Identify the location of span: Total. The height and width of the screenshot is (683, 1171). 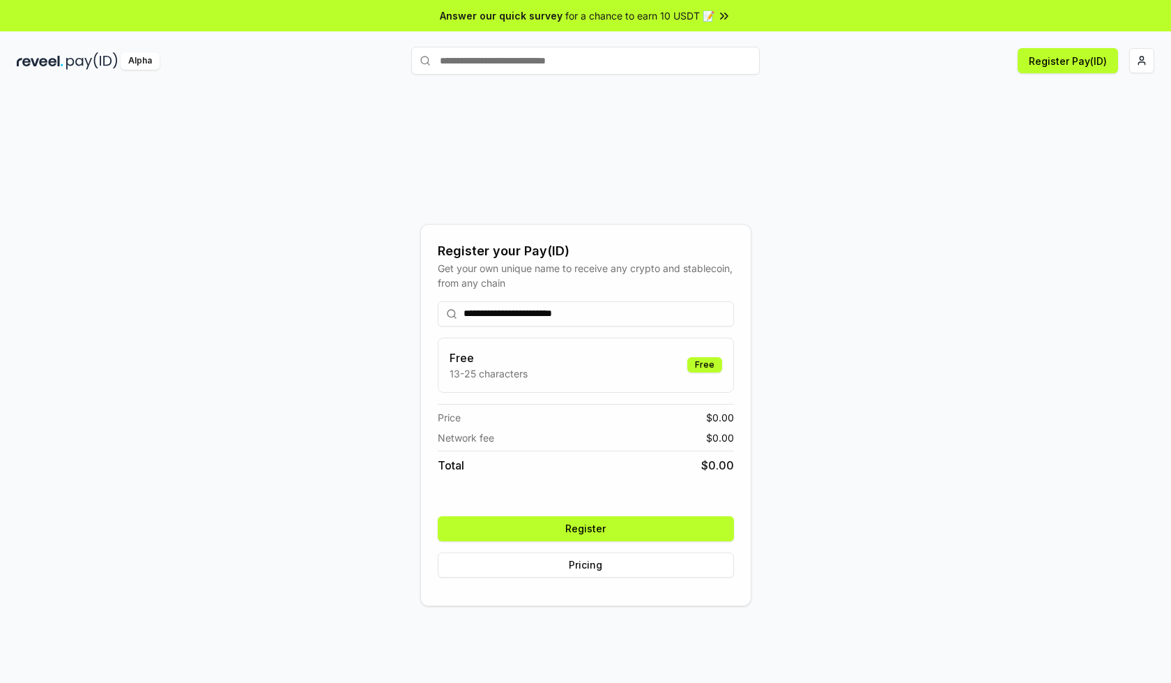
(451, 465).